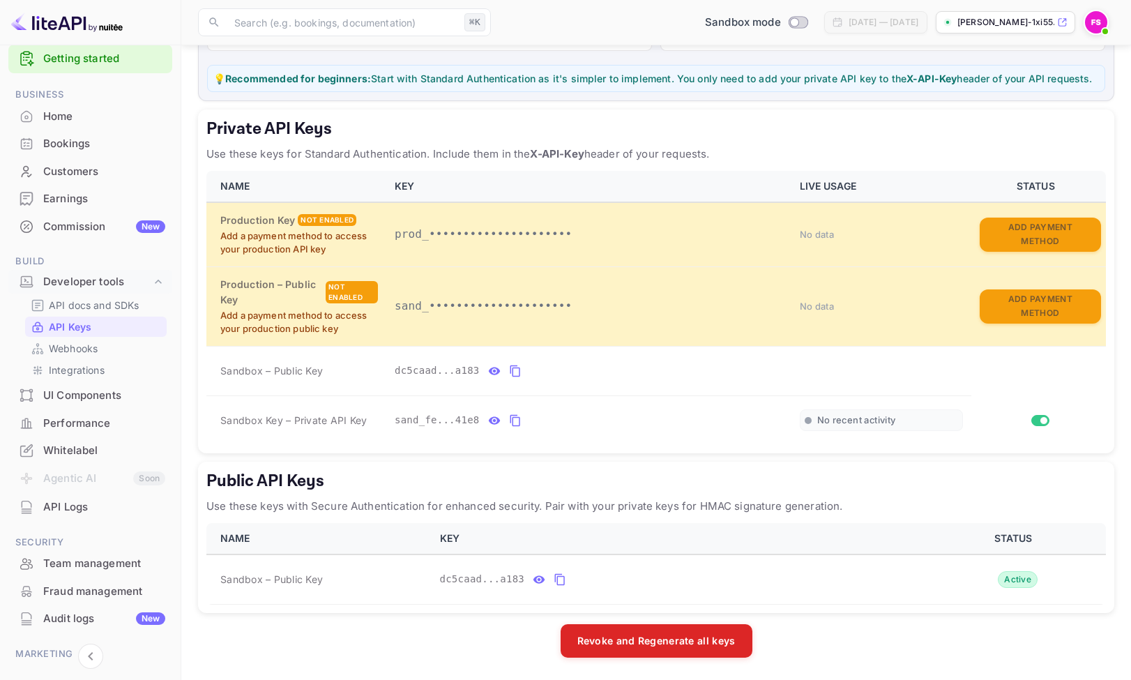 This screenshot has height=680, width=1131. What do you see at coordinates (1018, 580) in the screenshot?
I see `div: Active` at bounding box center [1018, 580].